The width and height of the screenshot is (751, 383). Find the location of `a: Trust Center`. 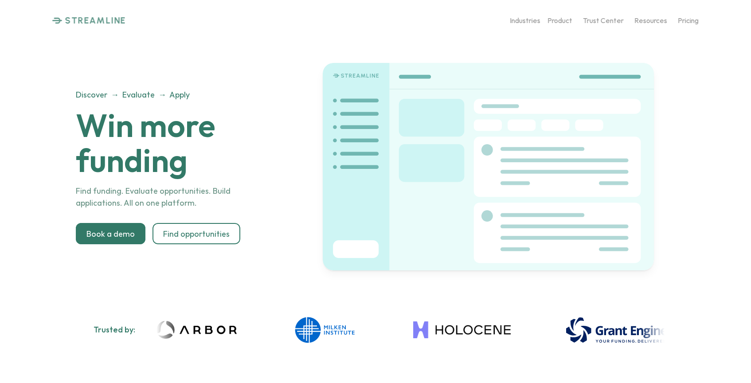

a: Trust Center is located at coordinates (604, 20).